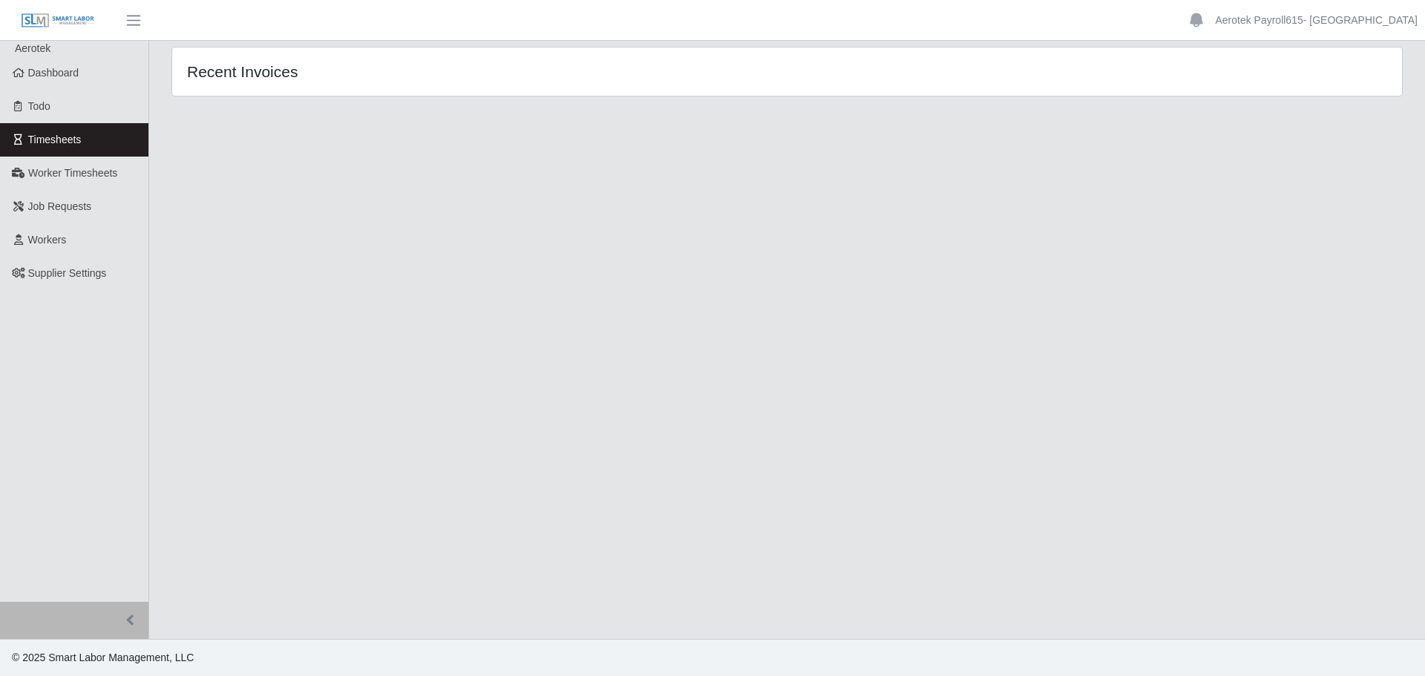 The image size is (1425, 676). Describe the element at coordinates (68, 273) in the screenshot. I see `span: Supplier Settings` at that location.